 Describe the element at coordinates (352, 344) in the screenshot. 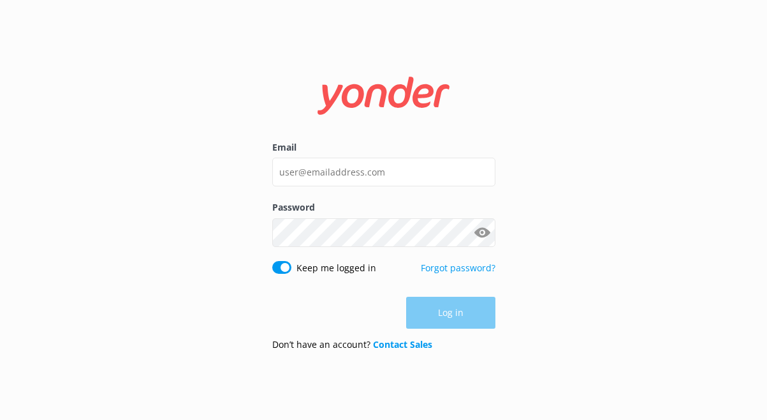

I see `p: Don’t have an account?` at that location.